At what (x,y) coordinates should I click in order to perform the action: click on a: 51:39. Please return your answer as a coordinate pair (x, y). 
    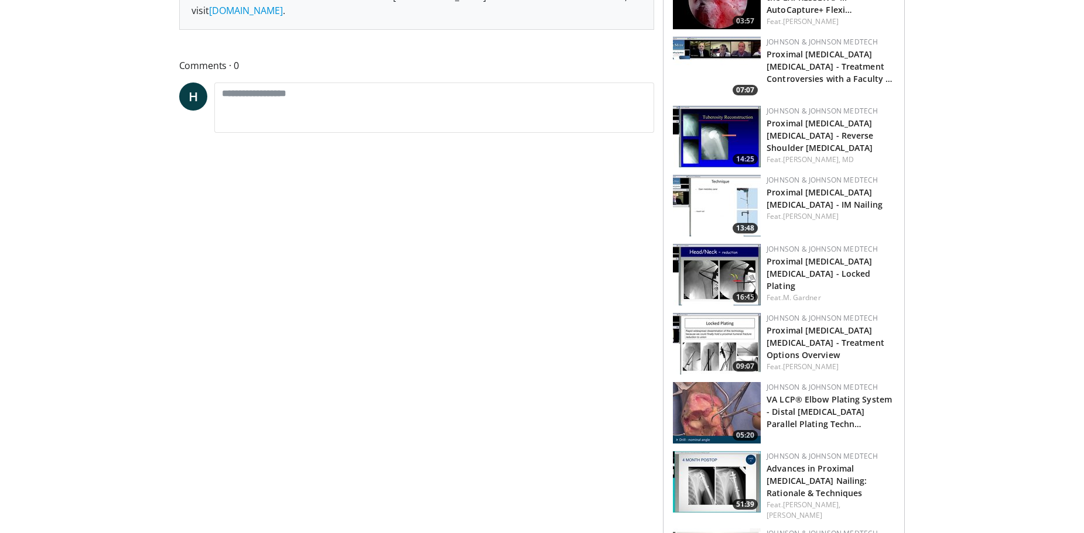
    Looking at the image, I should click on (717, 482).